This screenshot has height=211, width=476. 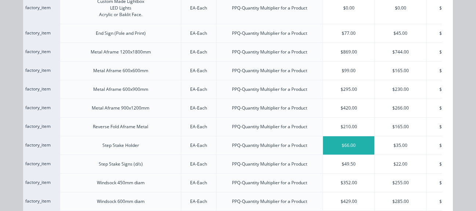 I want to click on div: Windsock 600mm diam, so click(x=121, y=202).